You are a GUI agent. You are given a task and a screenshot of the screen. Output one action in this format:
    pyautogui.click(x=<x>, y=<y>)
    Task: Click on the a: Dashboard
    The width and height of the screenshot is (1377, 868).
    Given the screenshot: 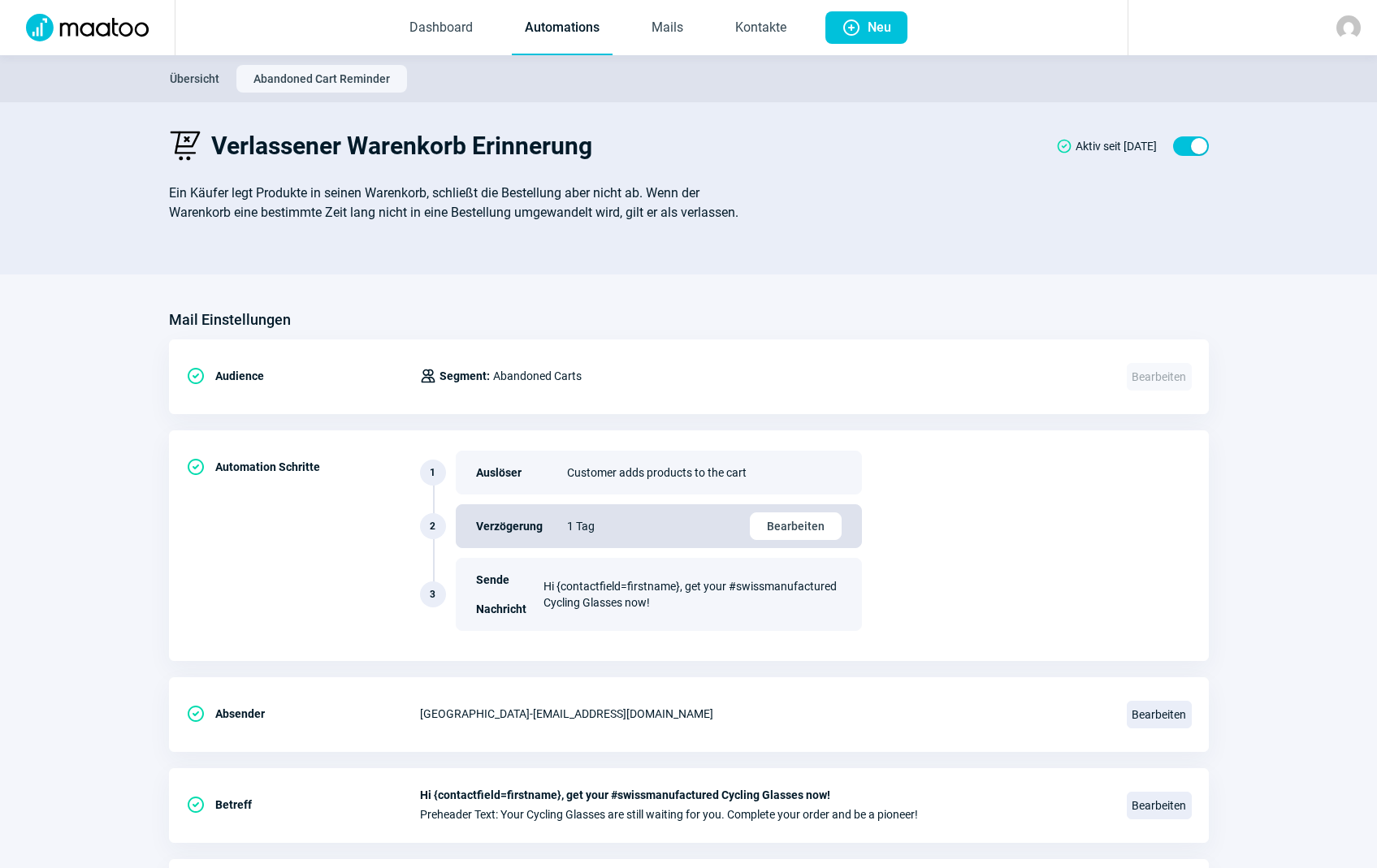 What is the action you would take?
    pyautogui.click(x=441, y=29)
    